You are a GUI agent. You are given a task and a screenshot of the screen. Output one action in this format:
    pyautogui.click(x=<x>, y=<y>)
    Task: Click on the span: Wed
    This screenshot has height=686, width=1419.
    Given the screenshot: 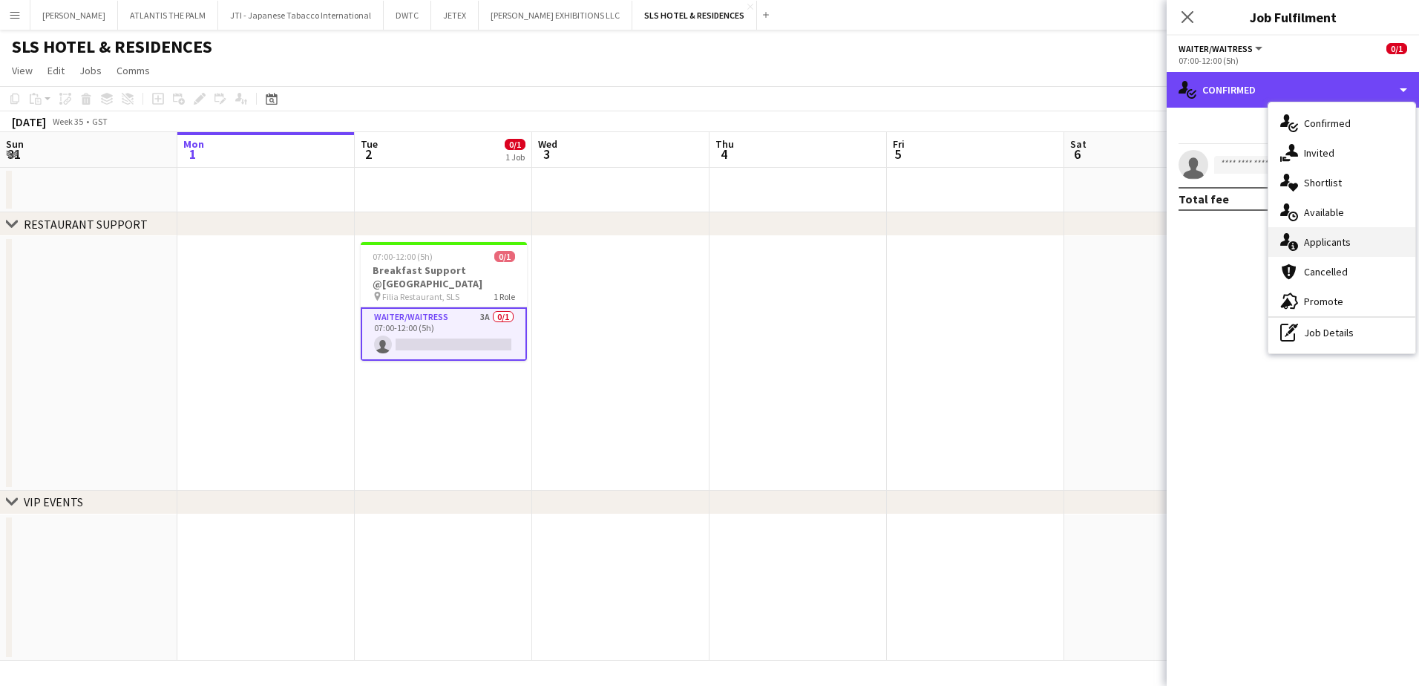 What is the action you would take?
    pyautogui.click(x=548, y=144)
    